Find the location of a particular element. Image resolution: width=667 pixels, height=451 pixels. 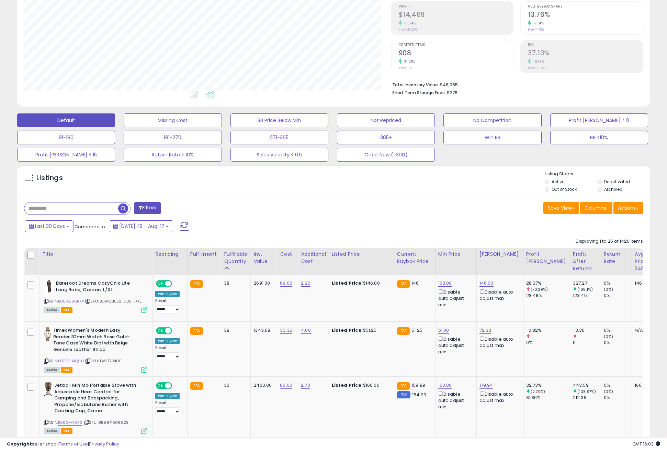

small: (-0.39%) is located at coordinates (540, 289).